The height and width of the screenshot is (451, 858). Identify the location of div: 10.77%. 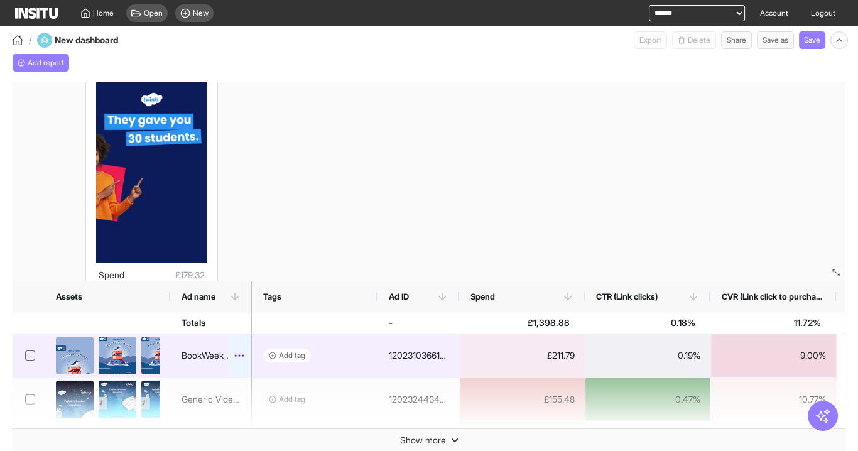
(773, 400).